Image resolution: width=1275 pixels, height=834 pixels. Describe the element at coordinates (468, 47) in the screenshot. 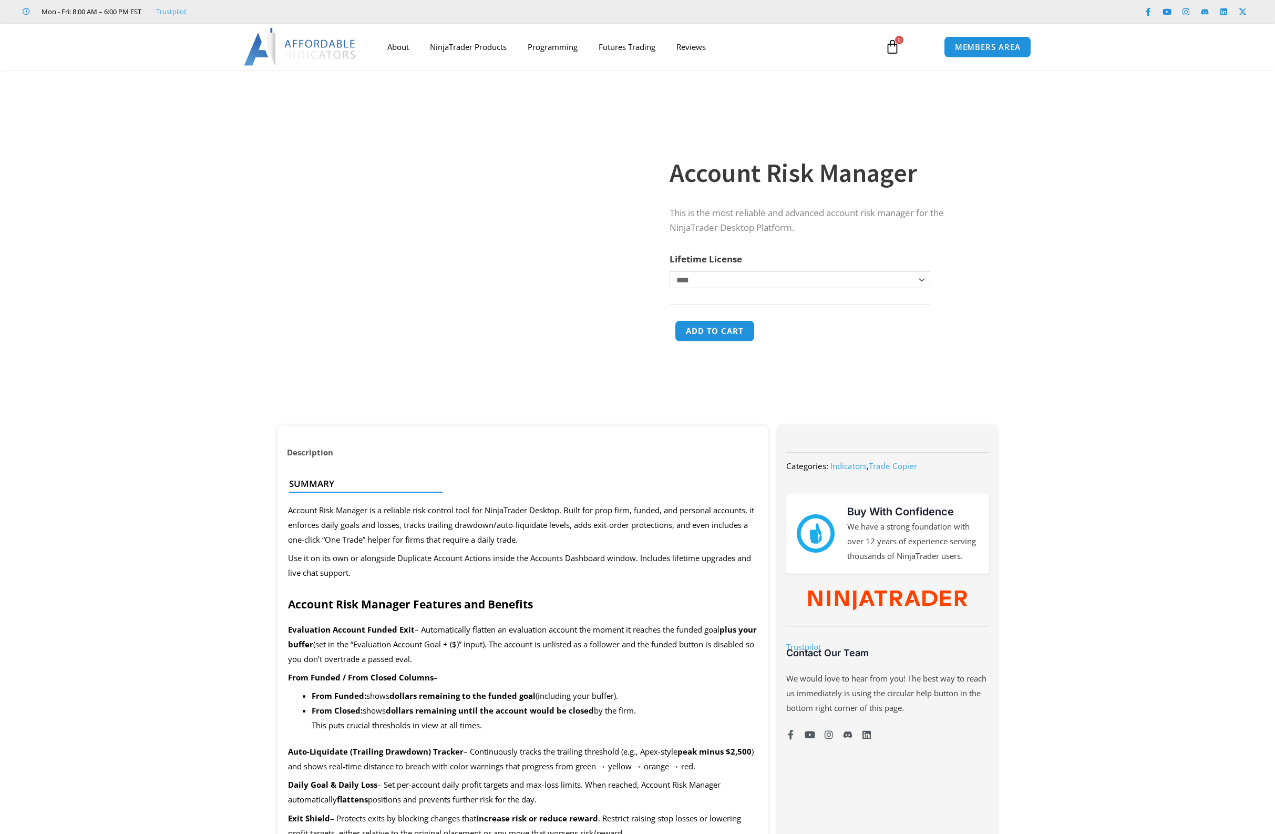

I see `a: NinjaTrader Products` at that location.